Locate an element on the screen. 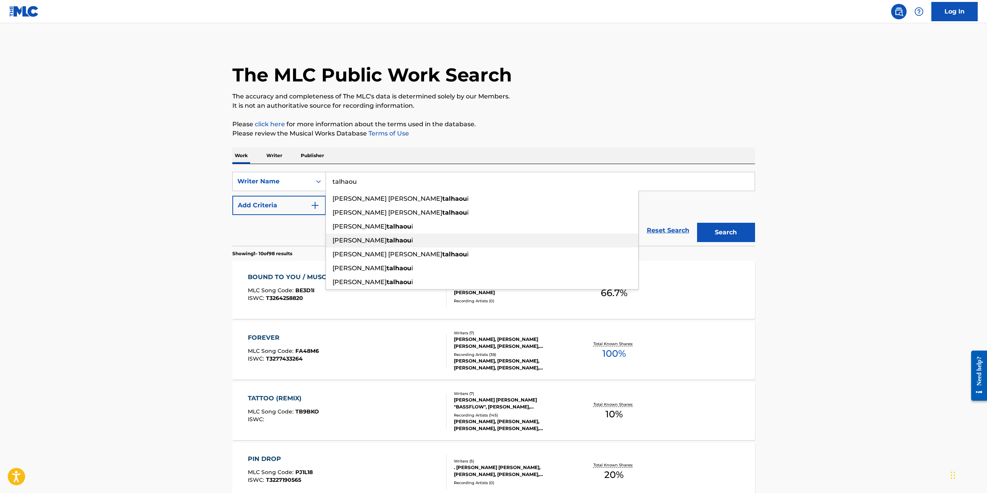 The width and height of the screenshot is (987, 493). span: TB9BKO is located at coordinates (307, 412).